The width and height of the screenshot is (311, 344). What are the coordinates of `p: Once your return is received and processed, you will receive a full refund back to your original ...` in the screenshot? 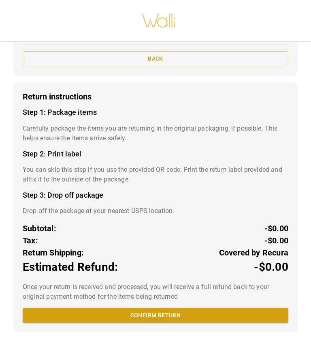 It's located at (155, 292).